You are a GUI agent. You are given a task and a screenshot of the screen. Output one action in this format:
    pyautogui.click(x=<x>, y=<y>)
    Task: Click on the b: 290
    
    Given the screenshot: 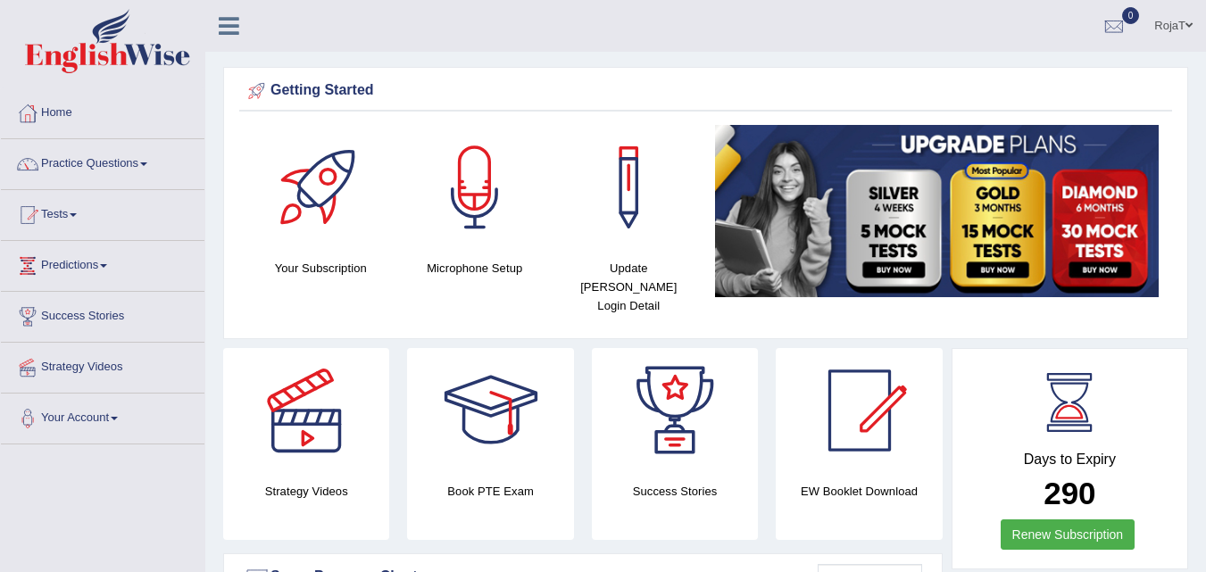 What is the action you would take?
    pyautogui.click(x=1069, y=493)
    